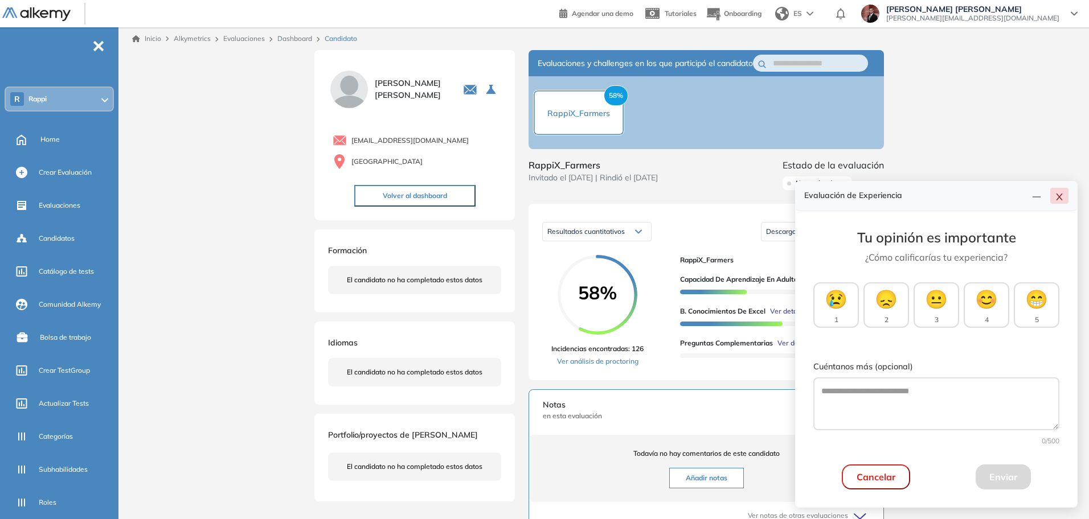  Describe the element at coordinates (833, 165) in the screenshot. I see `span: Estado de la evaluación` at that location.